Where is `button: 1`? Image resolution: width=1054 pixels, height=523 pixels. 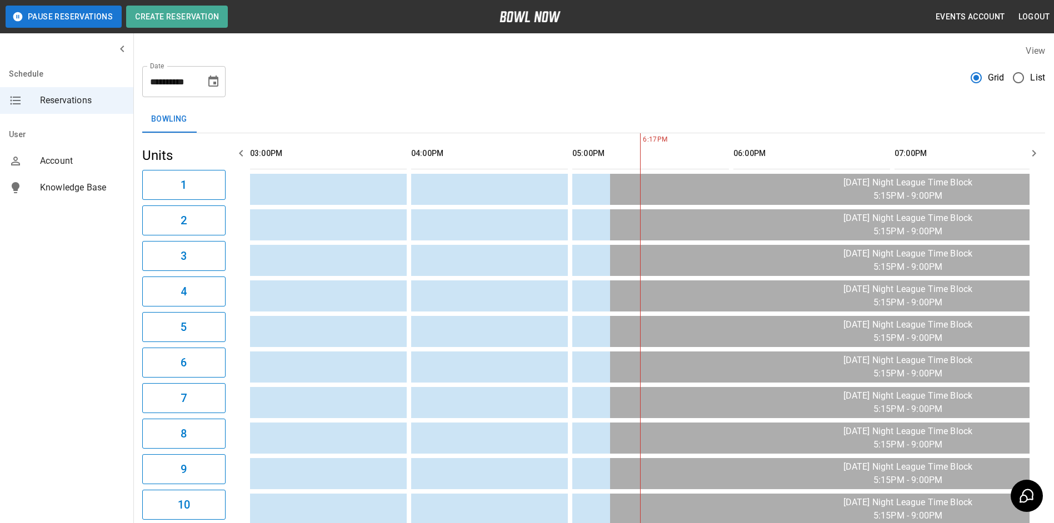
button: 1 is located at coordinates (184, 185).